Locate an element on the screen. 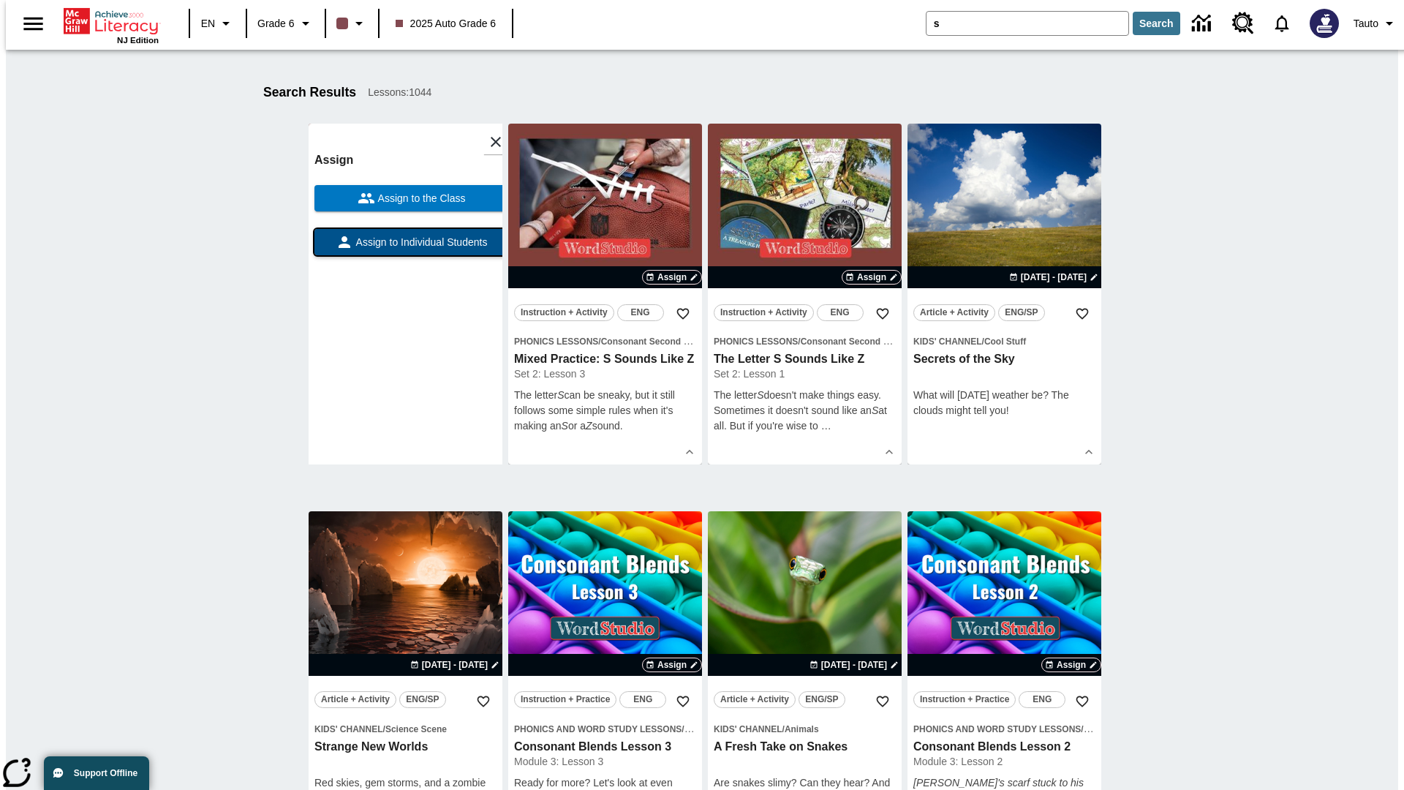  button: Aug 22 - Aug 22 Choose Dates is located at coordinates (1054, 277).